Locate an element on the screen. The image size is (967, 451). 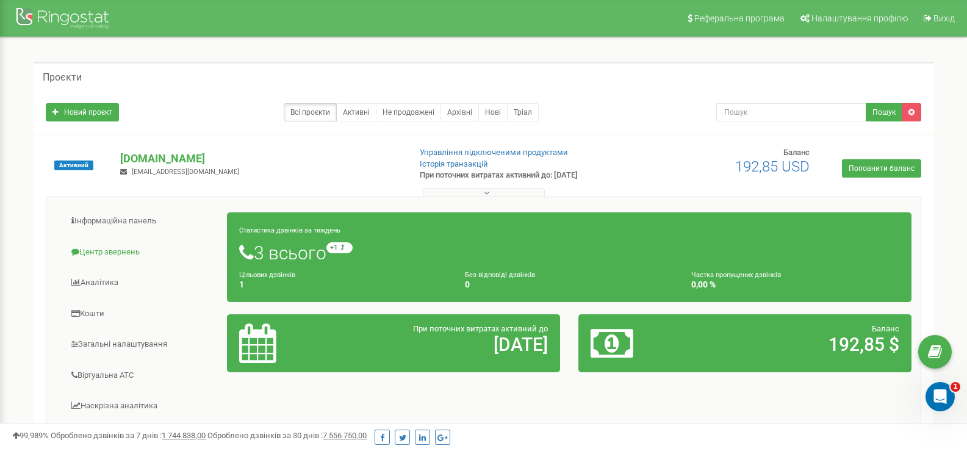
h1: 3 всього is located at coordinates (569, 253).